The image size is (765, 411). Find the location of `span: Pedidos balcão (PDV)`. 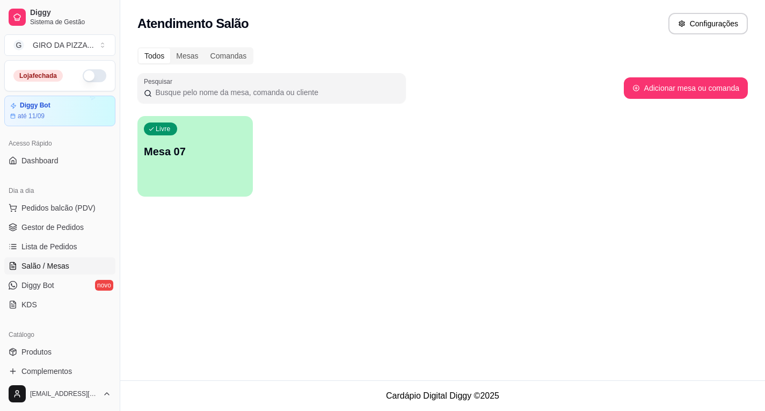

span: Pedidos balcão (PDV) is located at coordinates (59, 208).